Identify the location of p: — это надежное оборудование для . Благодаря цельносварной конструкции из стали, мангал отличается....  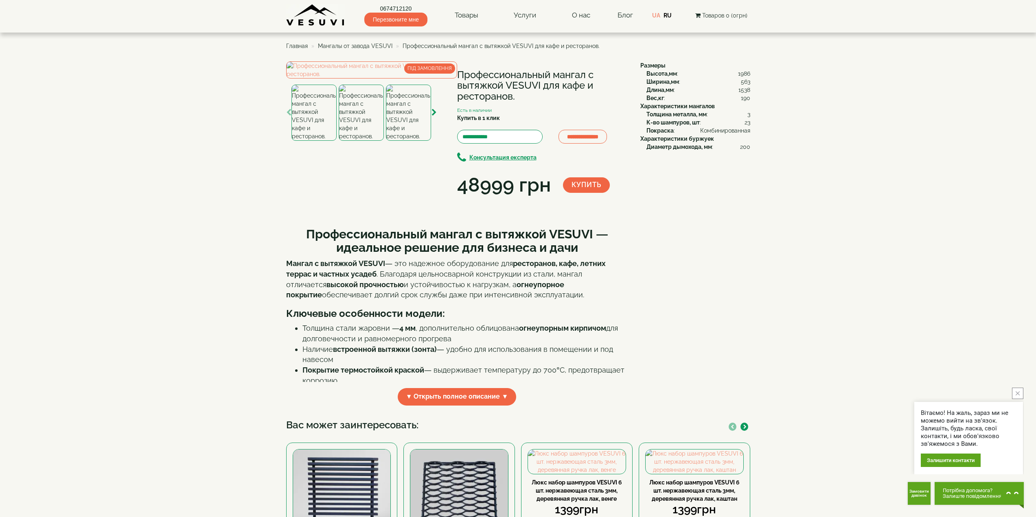
(457, 279).